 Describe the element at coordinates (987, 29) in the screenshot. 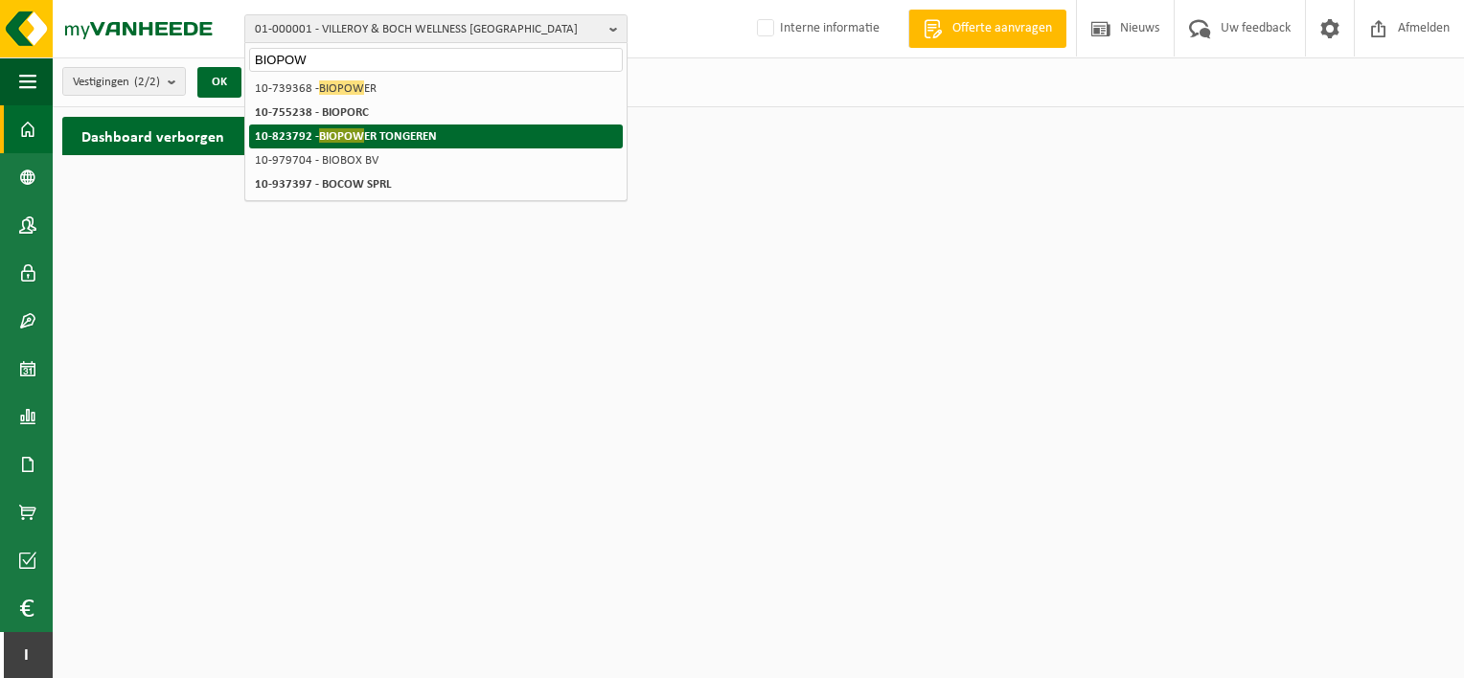

I see `a: Offerte aanvragen` at that location.